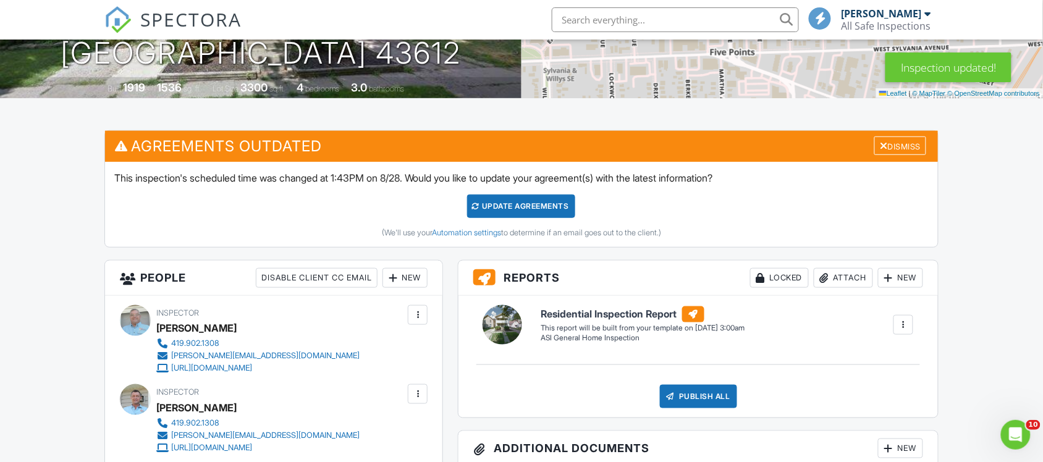 Image resolution: width=1043 pixels, height=462 pixels. What do you see at coordinates (114, 88) in the screenshot?
I see `span: Built` at bounding box center [114, 88].